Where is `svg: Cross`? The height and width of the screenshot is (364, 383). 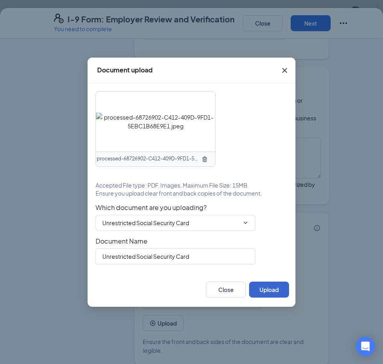
svg: Cross is located at coordinates (285, 70).